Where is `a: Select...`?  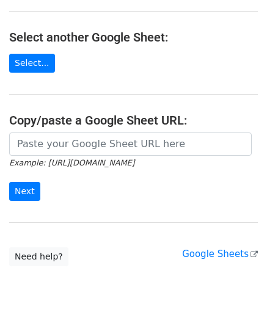
a: Select... is located at coordinates (32, 63).